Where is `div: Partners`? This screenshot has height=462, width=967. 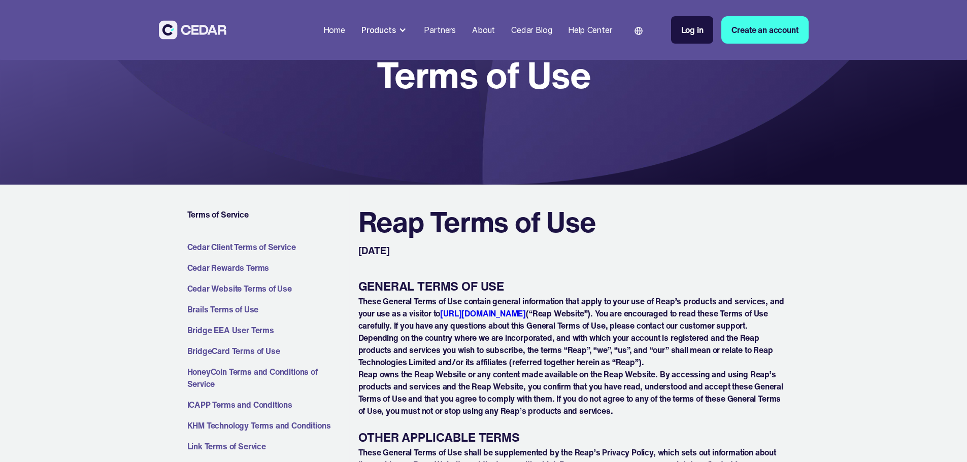 div: Partners is located at coordinates (439, 30).